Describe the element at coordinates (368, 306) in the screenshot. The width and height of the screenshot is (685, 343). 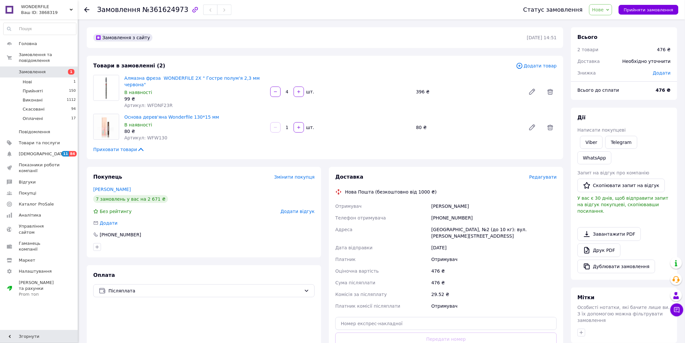
I see `span: Платник комісії післяплати` at that location.